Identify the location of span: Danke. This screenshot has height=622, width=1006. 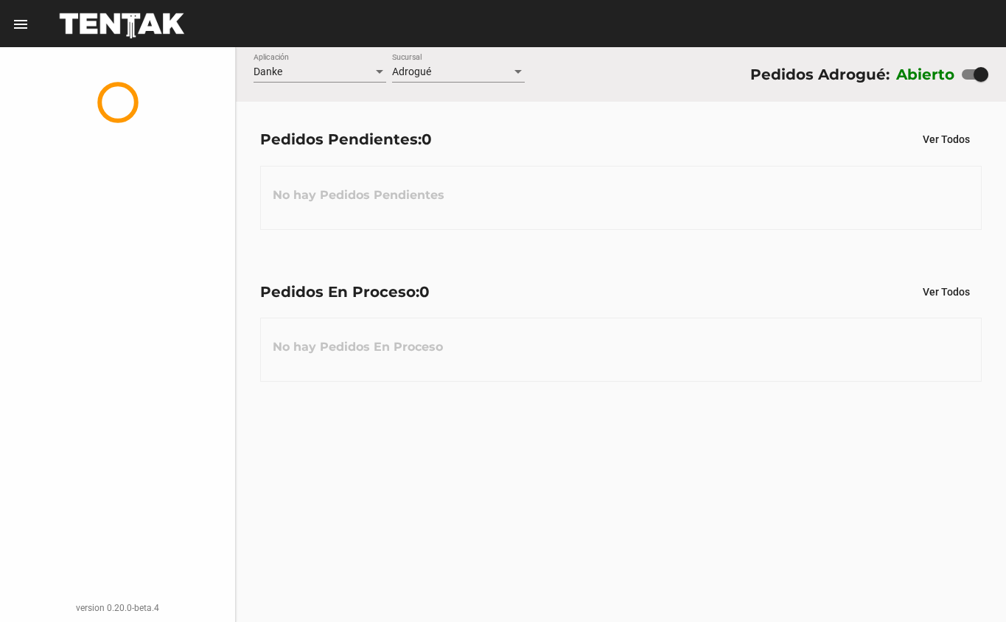
(267, 71).